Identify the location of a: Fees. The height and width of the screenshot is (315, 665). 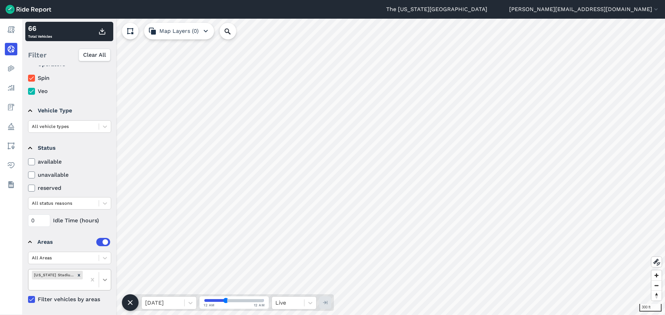
(11, 107).